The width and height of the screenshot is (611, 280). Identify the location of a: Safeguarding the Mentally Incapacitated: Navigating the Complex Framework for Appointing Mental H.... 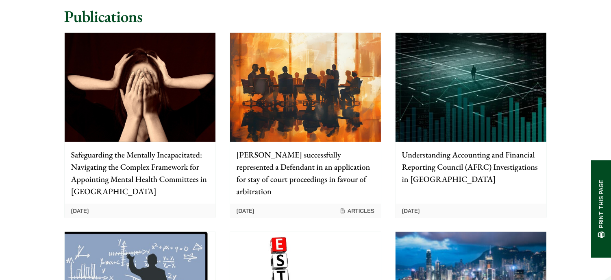
(140, 125).